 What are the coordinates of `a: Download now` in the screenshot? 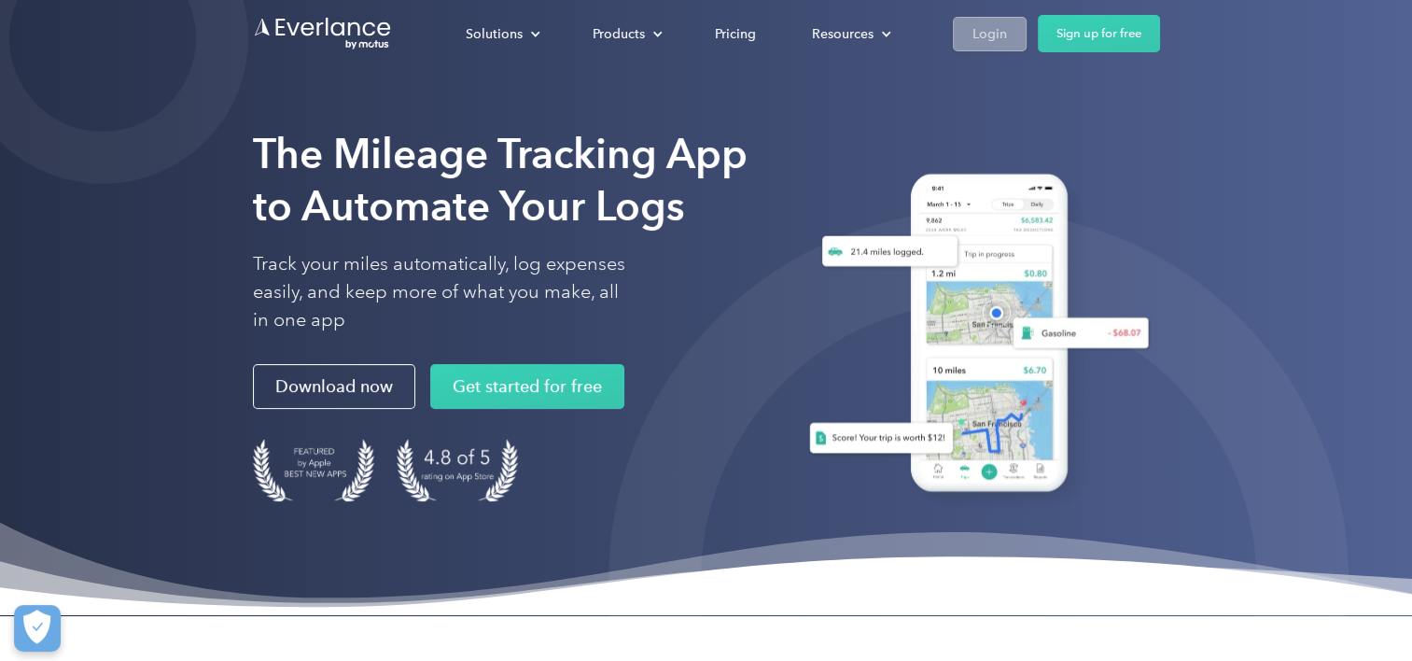 It's located at (334, 386).